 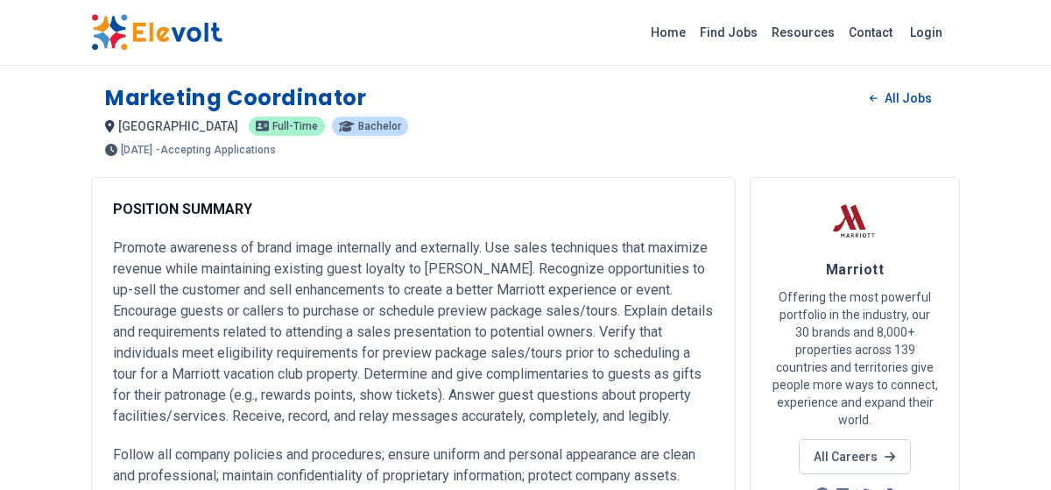 I want to click on img: Marriott, so click(x=855, y=221).